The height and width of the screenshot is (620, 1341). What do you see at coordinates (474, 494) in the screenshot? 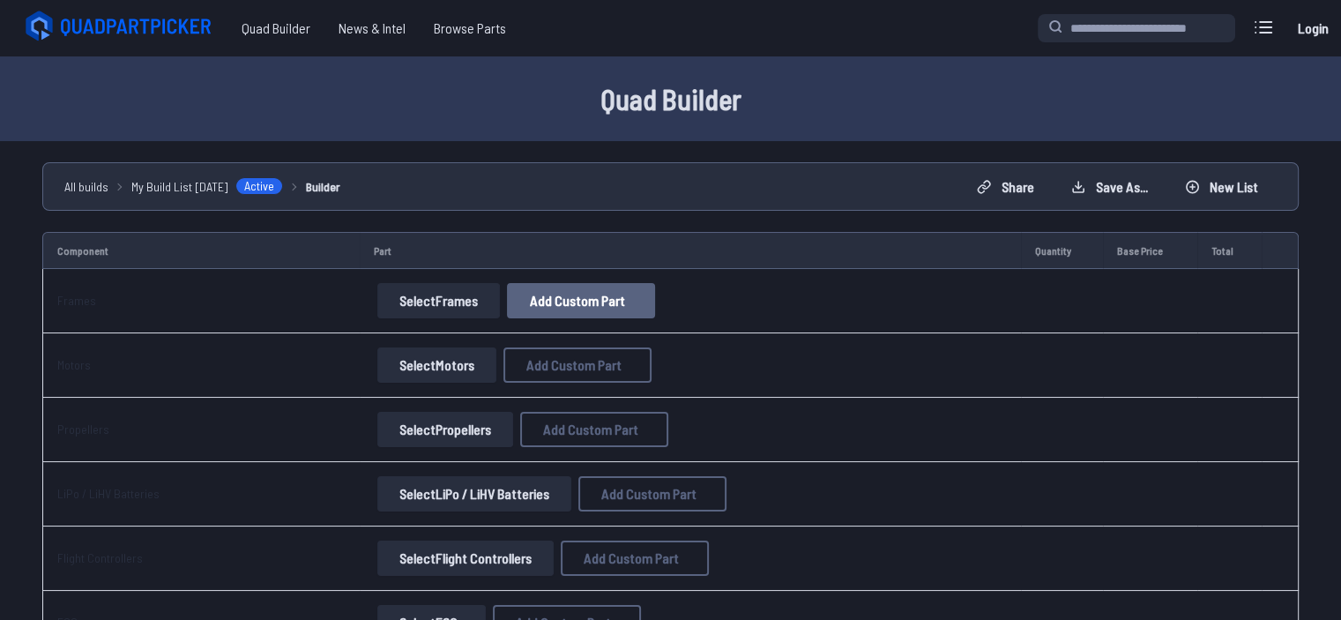
I see `button: SelectLiPo / LiHV Batteries` at bounding box center [474, 494].